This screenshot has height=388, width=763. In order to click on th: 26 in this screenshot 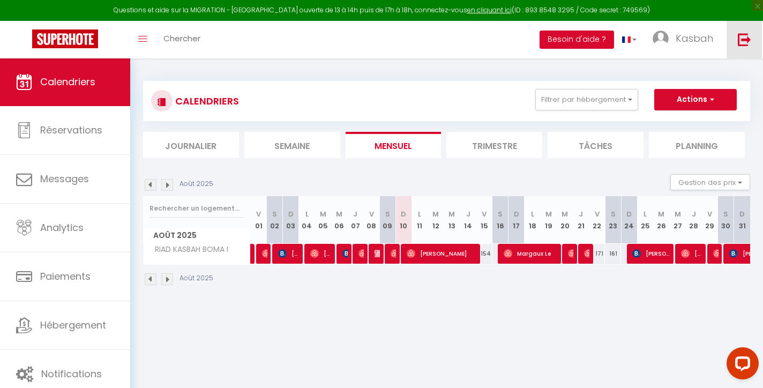, I will do `click(661, 220)`.